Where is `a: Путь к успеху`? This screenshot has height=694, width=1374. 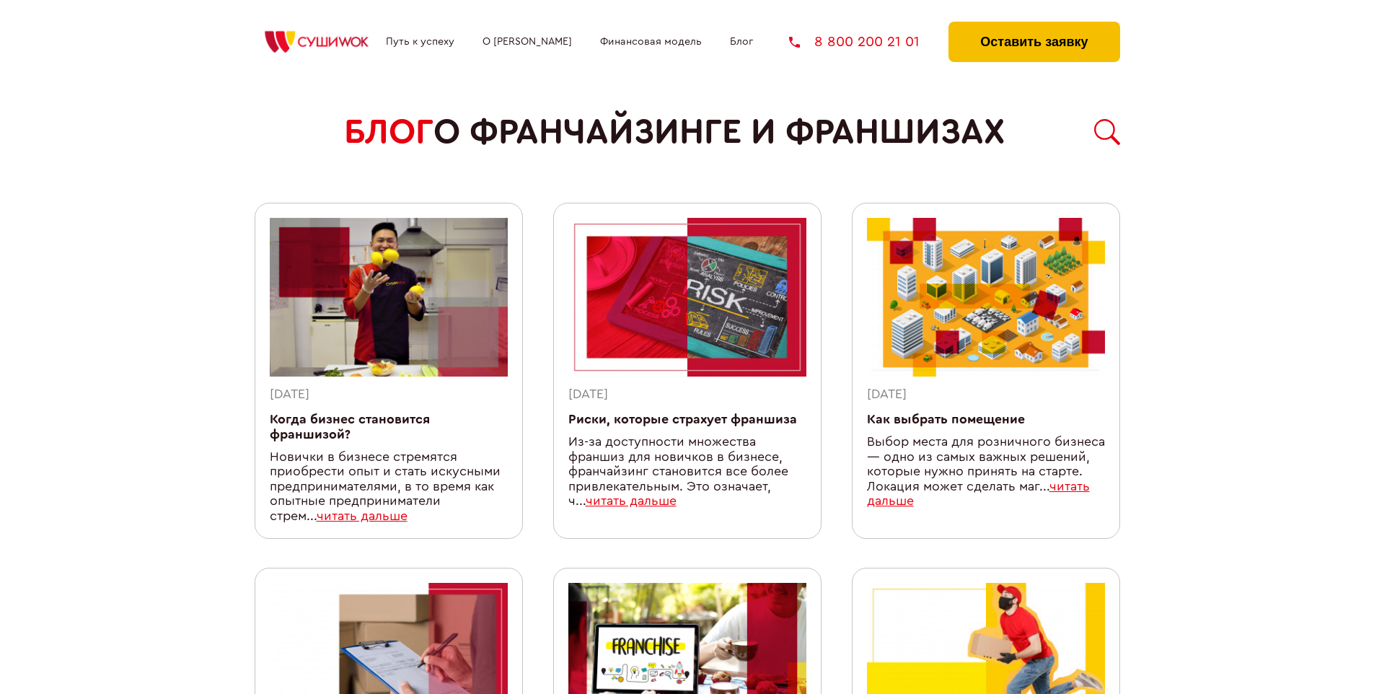
a: Путь к успеху is located at coordinates (420, 42).